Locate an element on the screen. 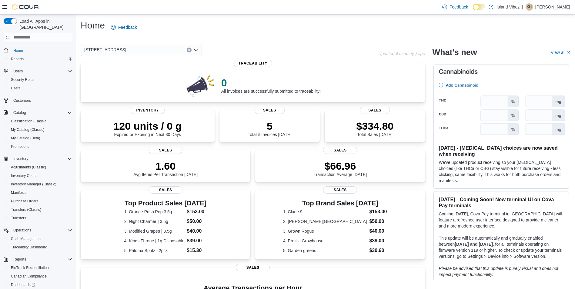  p: 120 units / 0 g is located at coordinates (147, 126).